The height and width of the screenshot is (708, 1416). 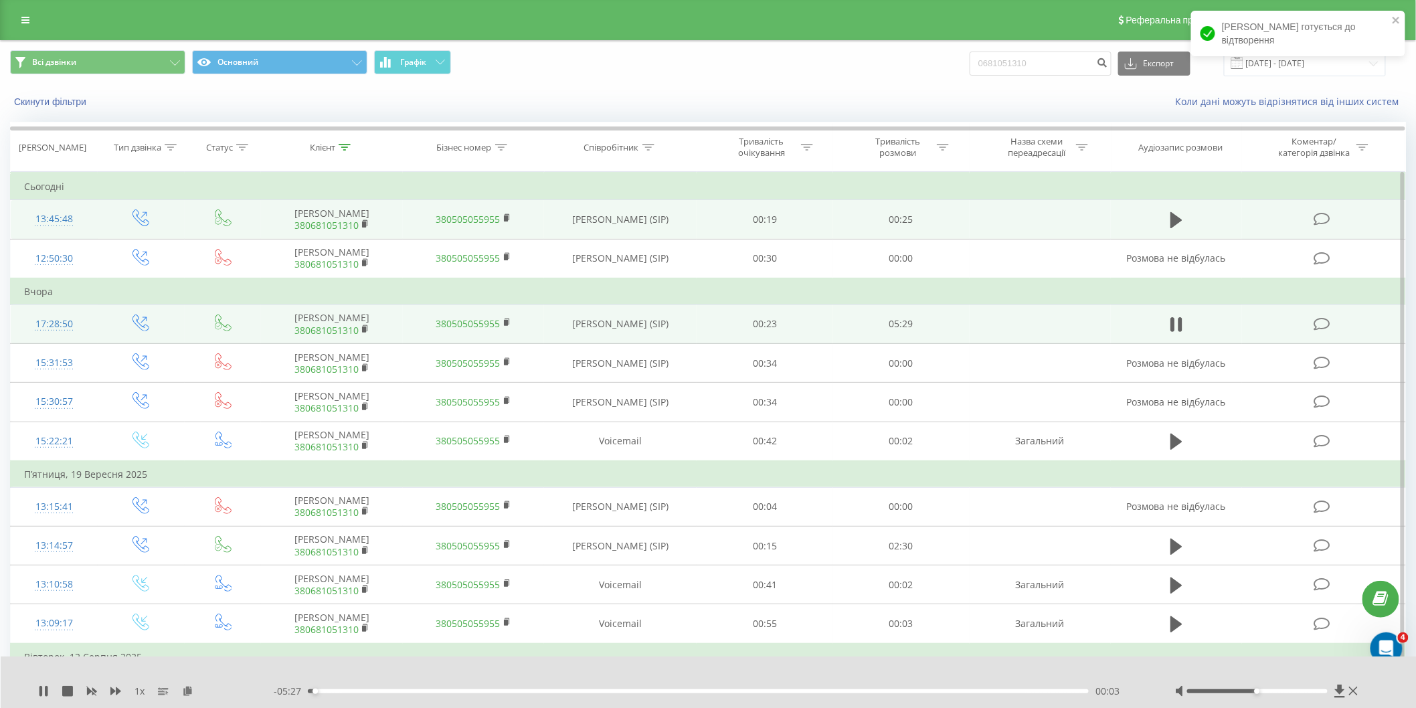 I want to click on div: Тривалість очікування, so click(x=762, y=147).